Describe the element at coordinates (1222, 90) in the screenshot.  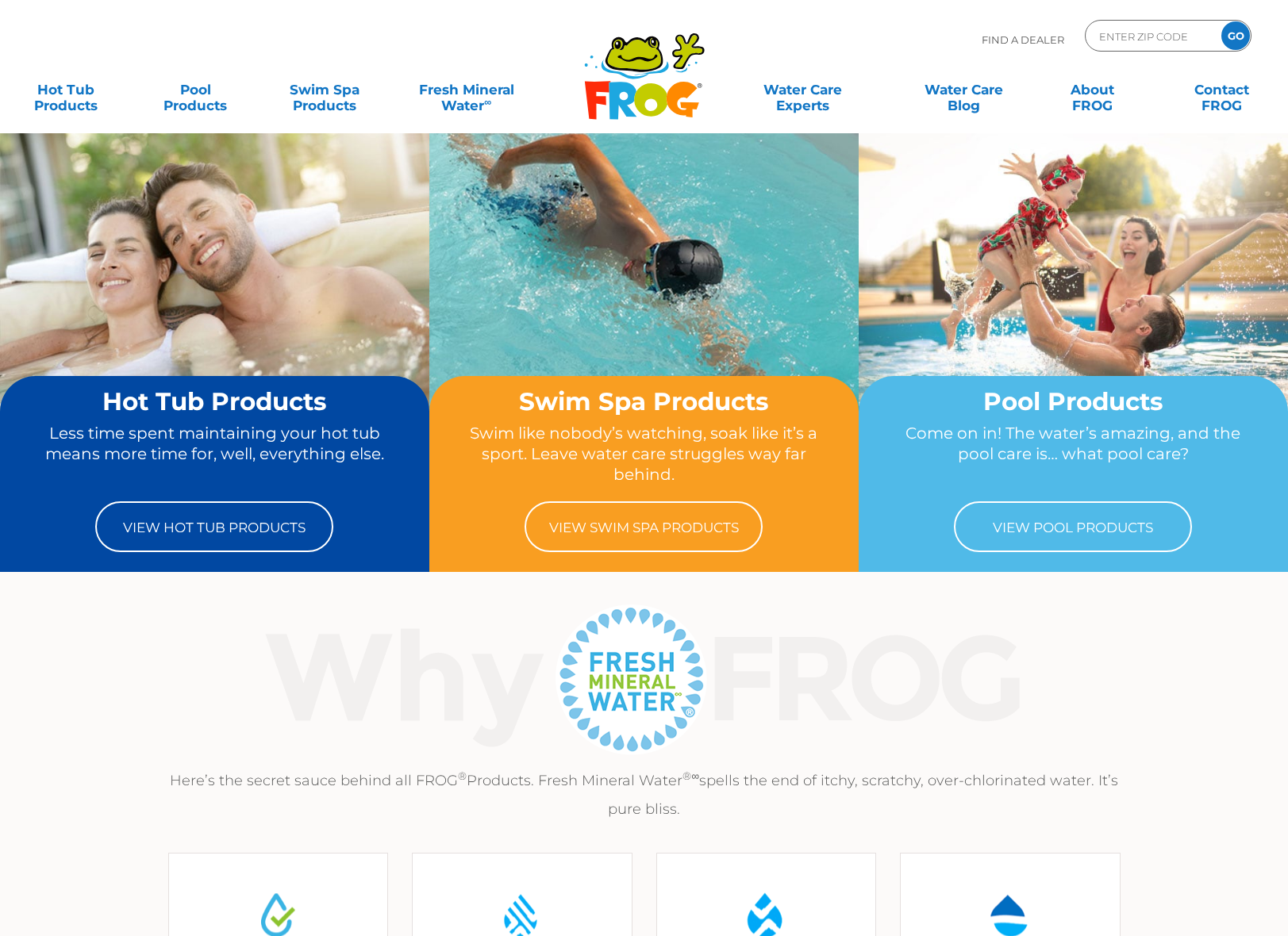
I see `a: ContactFROG` at that location.